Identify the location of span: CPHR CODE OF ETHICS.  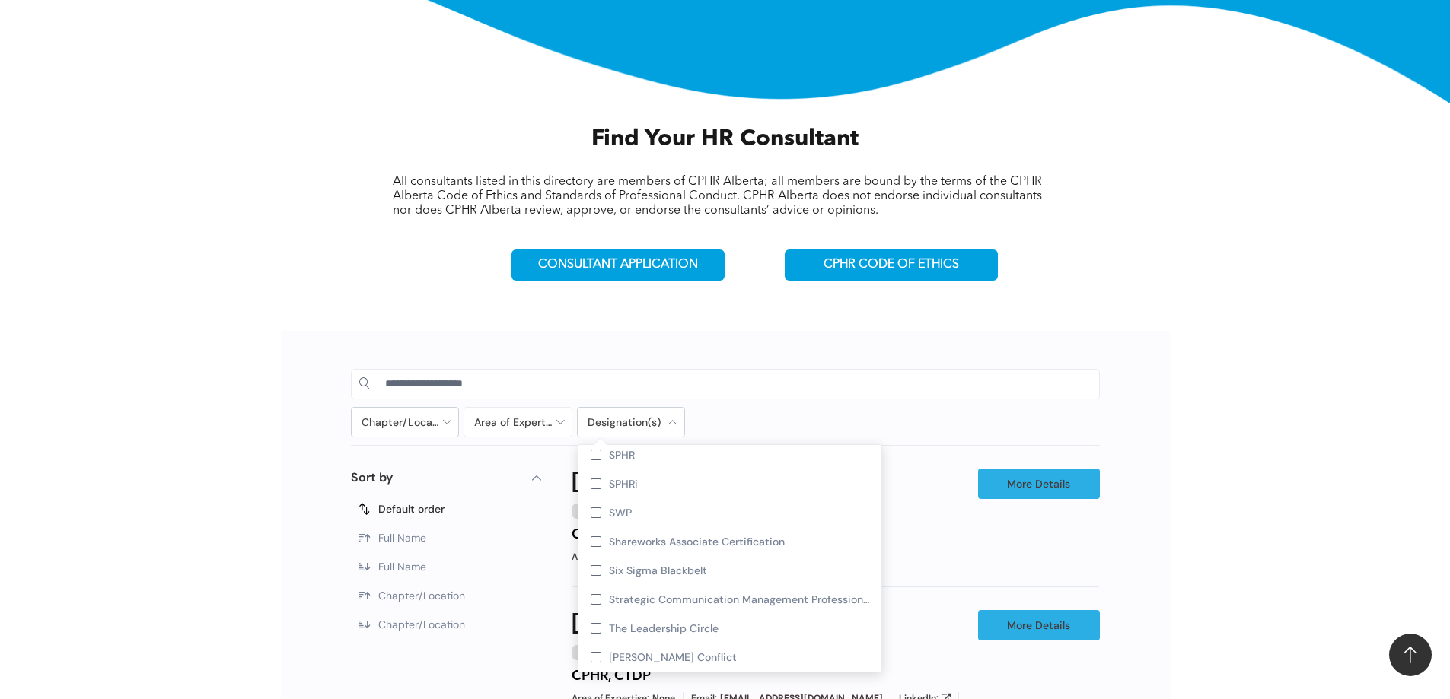
(891, 265).